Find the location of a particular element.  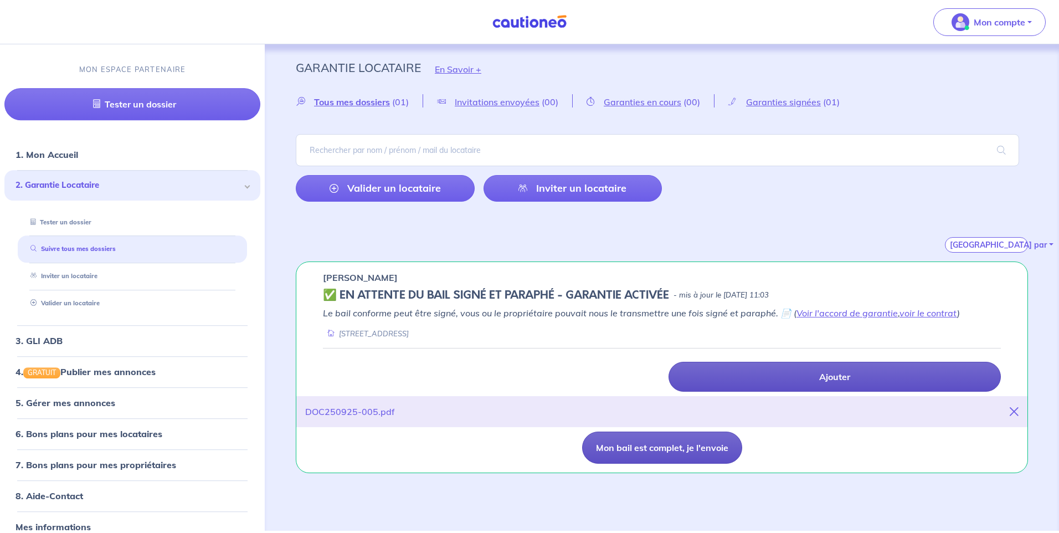

span: Garanties en cours is located at coordinates (643, 102).